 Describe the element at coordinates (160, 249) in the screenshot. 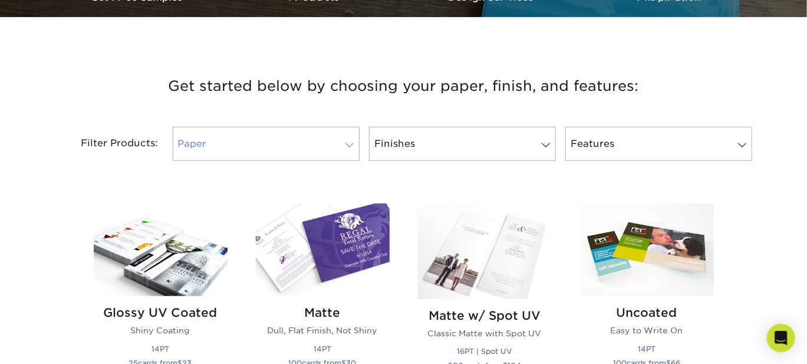

I see `img: Glossy UV Coated Postcards` at that location.